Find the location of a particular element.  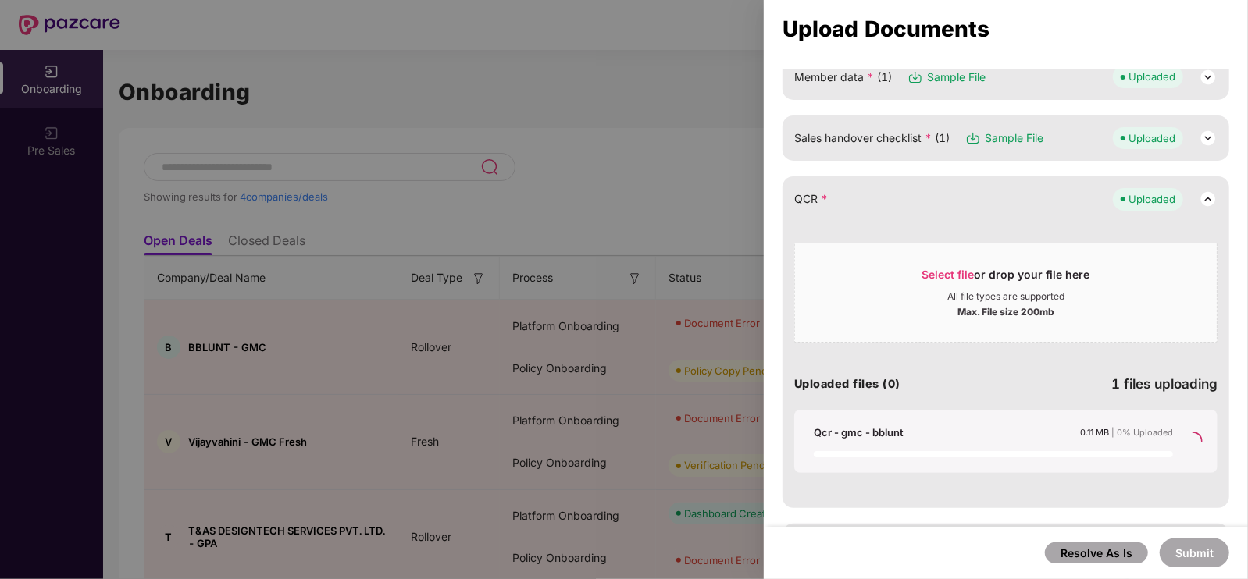

button: Submit is located at coordinates (1194, 553).